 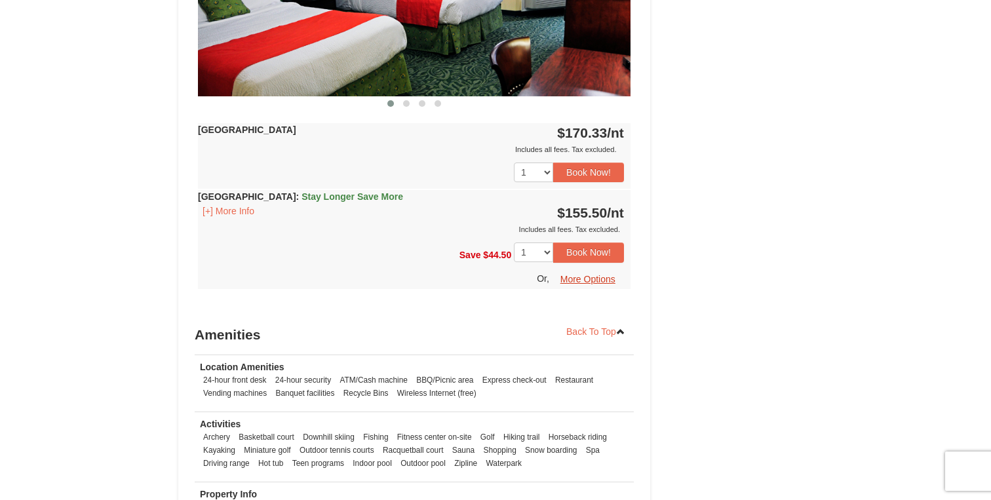 What do you see at coordinates (504, 463) in the screenshot?
I see `li: Waterpark` at bounding box center [504, 463].